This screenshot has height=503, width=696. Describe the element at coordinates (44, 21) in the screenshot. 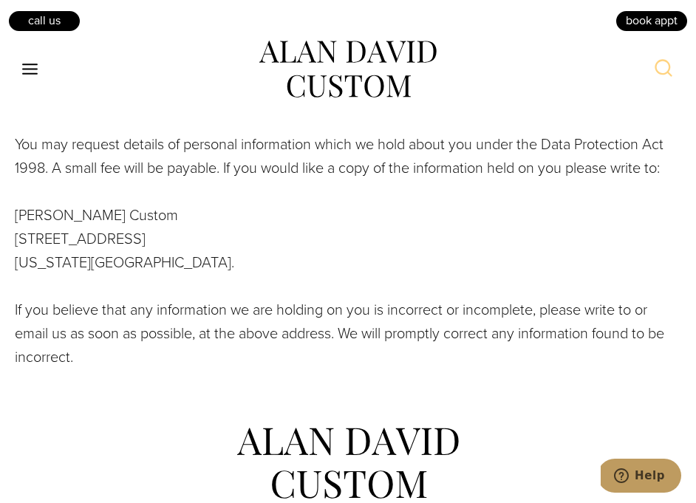

I see `a: Call Us` at that location.